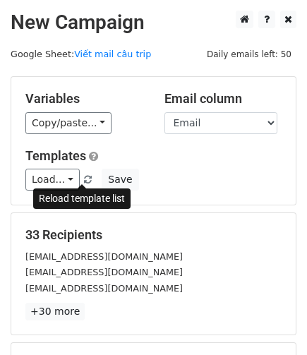  What do you see at coordinates (120, 179) in the screenshot?
I see `button: Save` at bounding box center [120, 179].